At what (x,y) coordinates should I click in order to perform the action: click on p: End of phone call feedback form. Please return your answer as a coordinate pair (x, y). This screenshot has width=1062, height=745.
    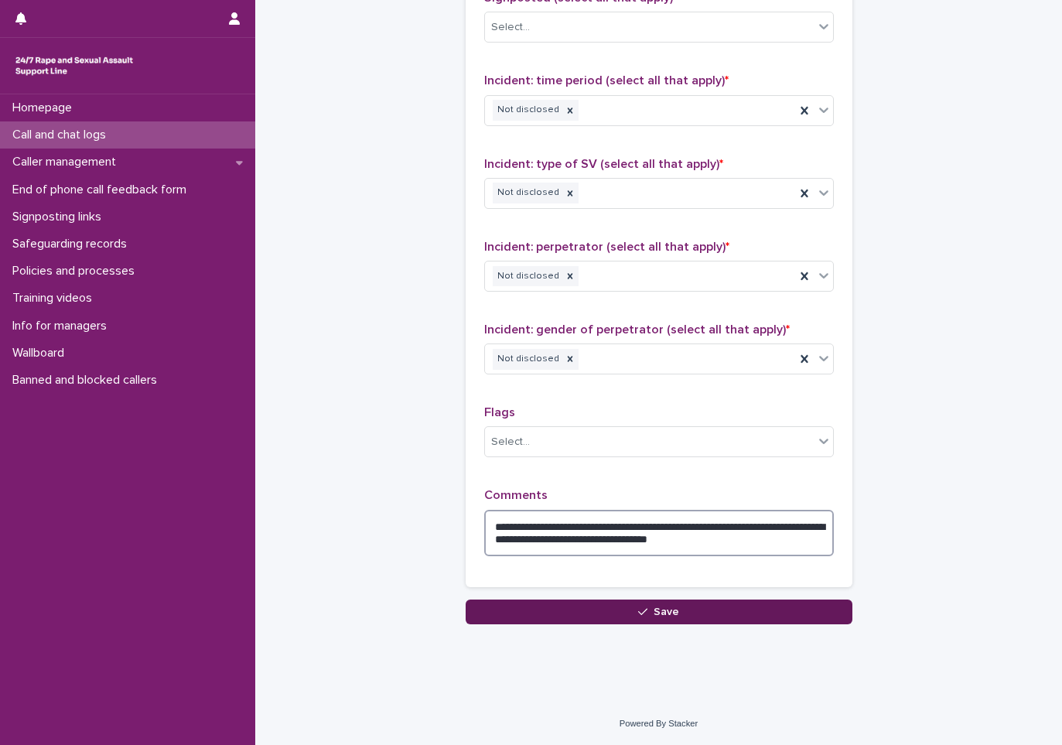
    Looking at the image, I should click on (102, 189).